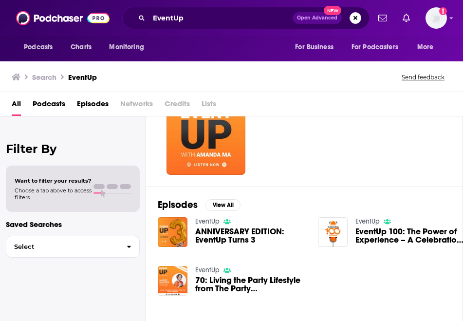 The image size is (463, 321). What do you see at coordinates (251, 236) in the screenshot?
I see `span: ANNIVERSARY EDITION: EventUp Turns 3` at bounding box center [251, 236].